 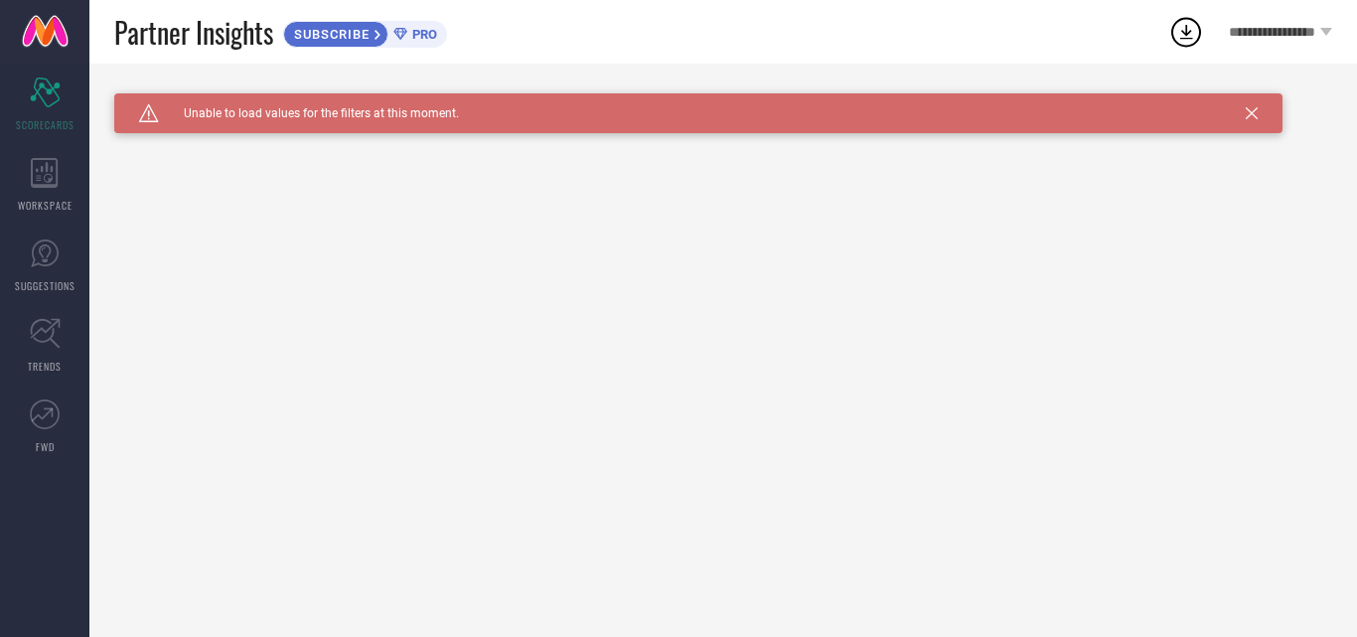 I want to click on span: SCORECARDS, so click(x=45, y=124).